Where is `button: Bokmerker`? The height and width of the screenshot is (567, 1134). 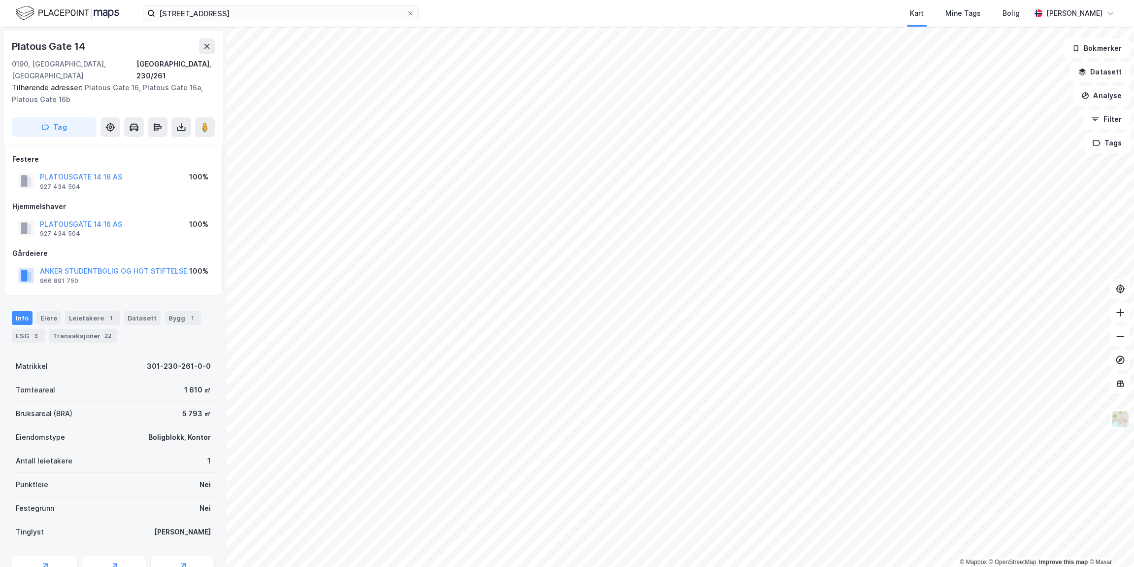
button: Bokmerker is located at coordinates (1097, 48).